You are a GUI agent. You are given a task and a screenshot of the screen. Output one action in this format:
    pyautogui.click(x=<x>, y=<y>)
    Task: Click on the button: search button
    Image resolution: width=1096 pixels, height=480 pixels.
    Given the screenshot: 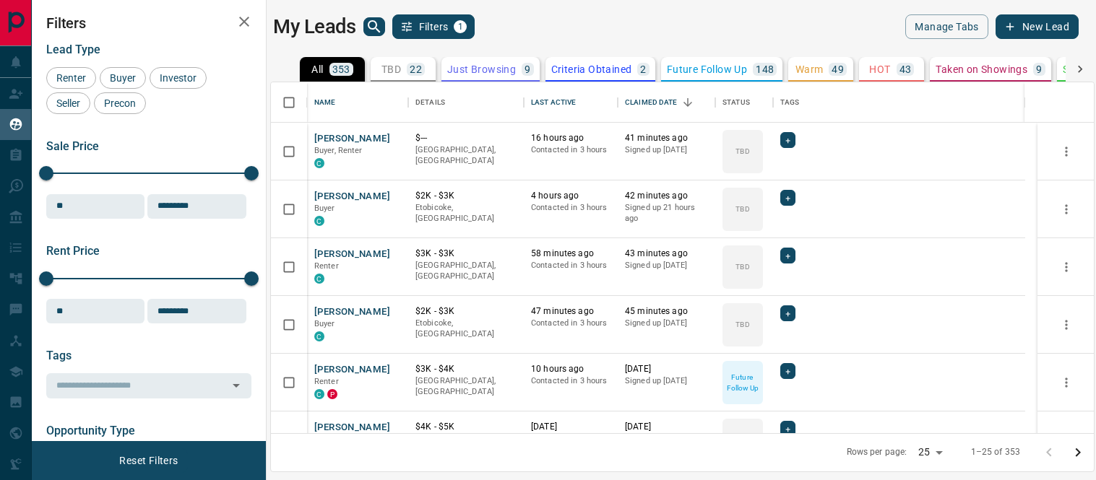 What is the action you would take?
    pyautogui.click(x=374, y=27)
    